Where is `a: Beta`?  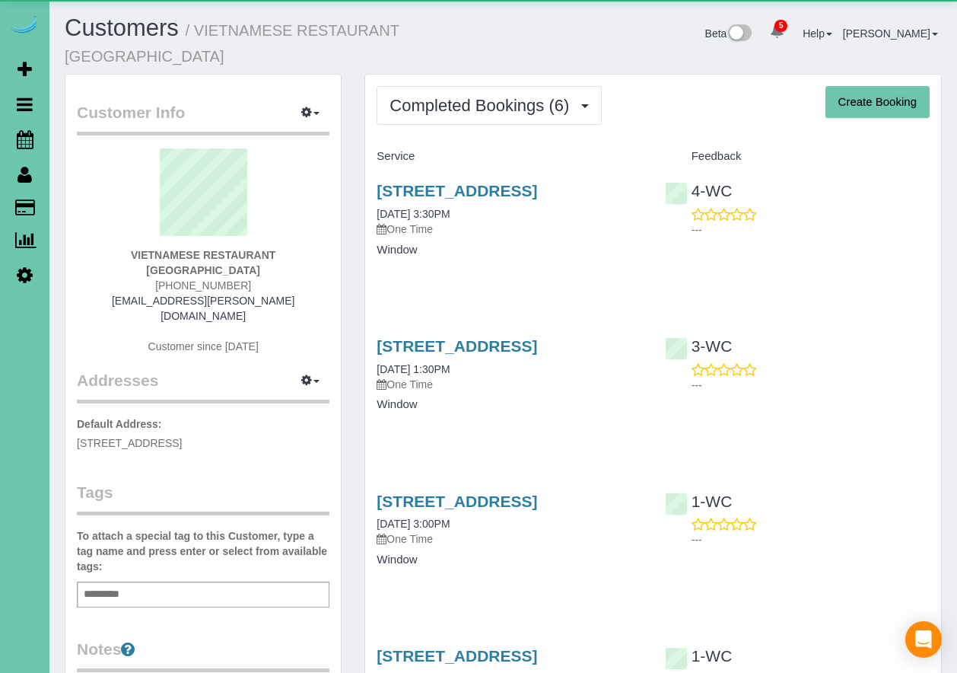
a: Beta is located at coordinates (729, 33).